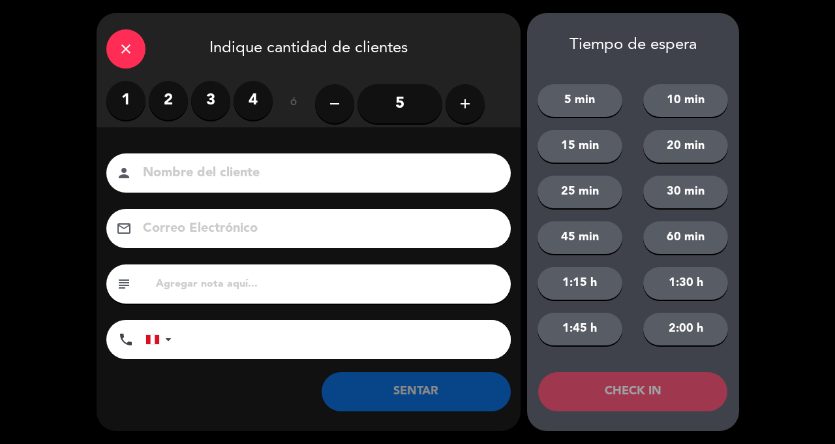 This screenshot has width=835, height=444. What do you see at coordinates (416, 391) in the screenshot?
I see `button: SENTAR` at bounding box center [416, 391].